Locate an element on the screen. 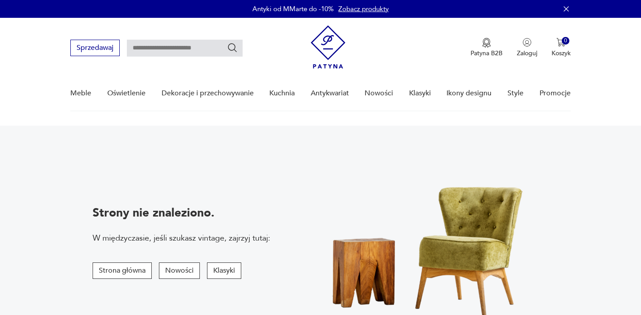 Image resolution: width=641 pixels, height=315 pixels. button: Strona główna is located at coordinates (122, 270).